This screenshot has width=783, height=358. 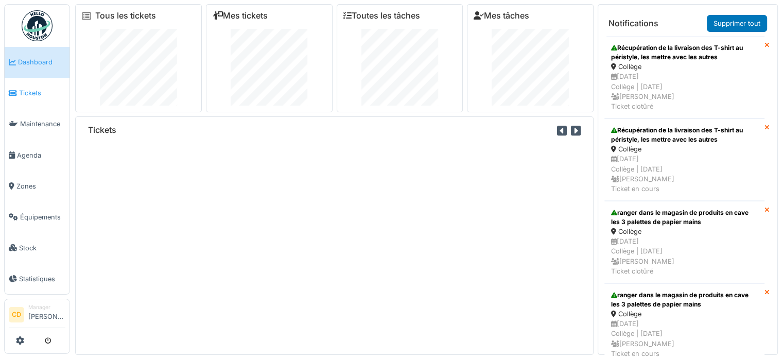 What do you see at coordinates (37, 186) in the screenshot?
I see `a: Zones` at bounding box center [37, 186].